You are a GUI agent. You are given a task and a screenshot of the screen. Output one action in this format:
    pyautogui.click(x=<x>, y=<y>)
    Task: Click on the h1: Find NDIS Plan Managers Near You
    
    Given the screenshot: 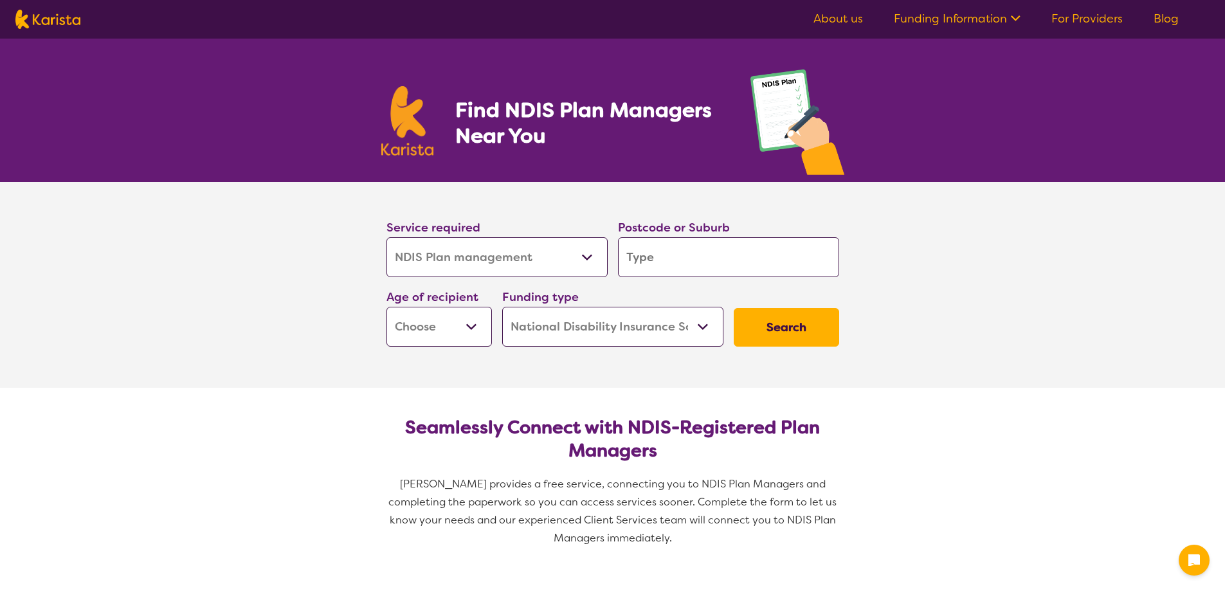 What is the action you would take?
    pyautogui.click(x=590, y=123)
    